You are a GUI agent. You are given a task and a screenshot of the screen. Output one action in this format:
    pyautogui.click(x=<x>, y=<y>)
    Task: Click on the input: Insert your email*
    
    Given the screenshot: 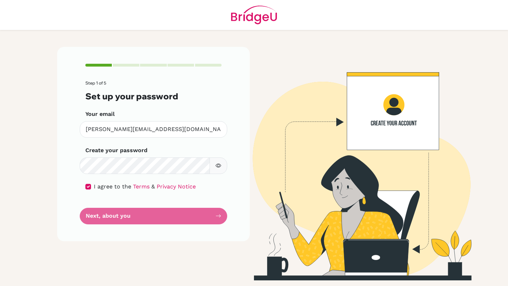 What is the action you would take?
    pyautogui.click(x=153, y=129)
    